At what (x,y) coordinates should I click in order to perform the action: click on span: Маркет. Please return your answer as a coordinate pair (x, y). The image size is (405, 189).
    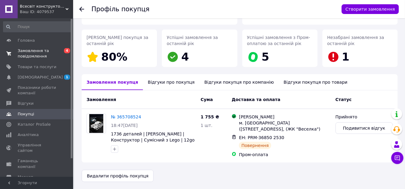
    Looking at the image, I should click on (25, 178).